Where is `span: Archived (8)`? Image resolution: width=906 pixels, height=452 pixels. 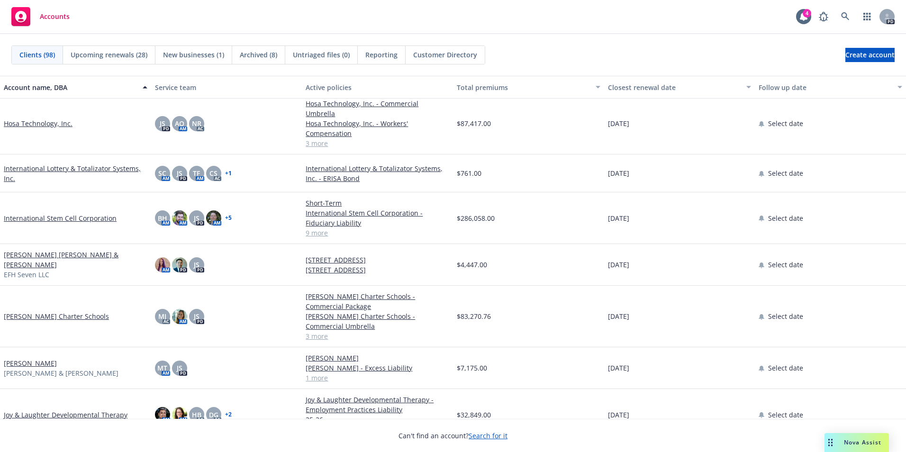
span: Archived (8) is located at coordinates (258, 54).